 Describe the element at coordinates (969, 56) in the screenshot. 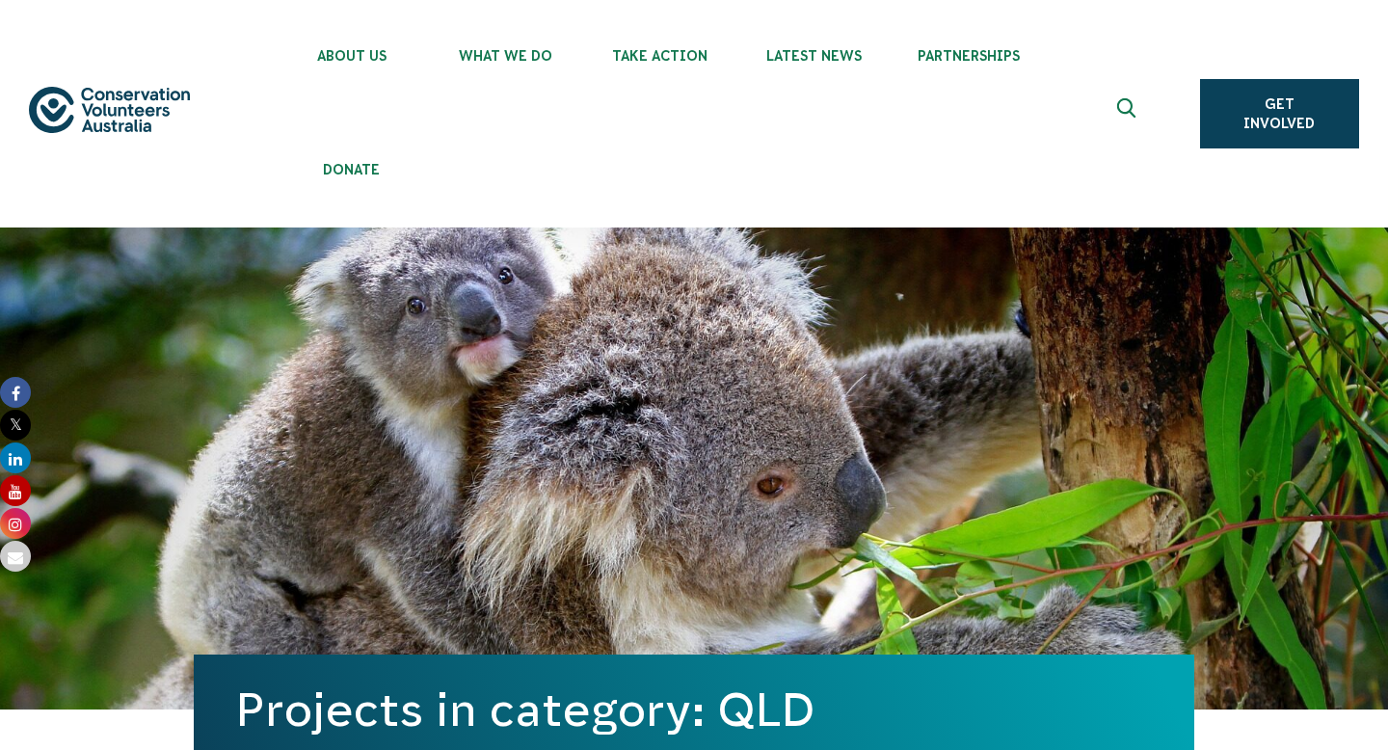

I see `span: Partnerships` at that location.